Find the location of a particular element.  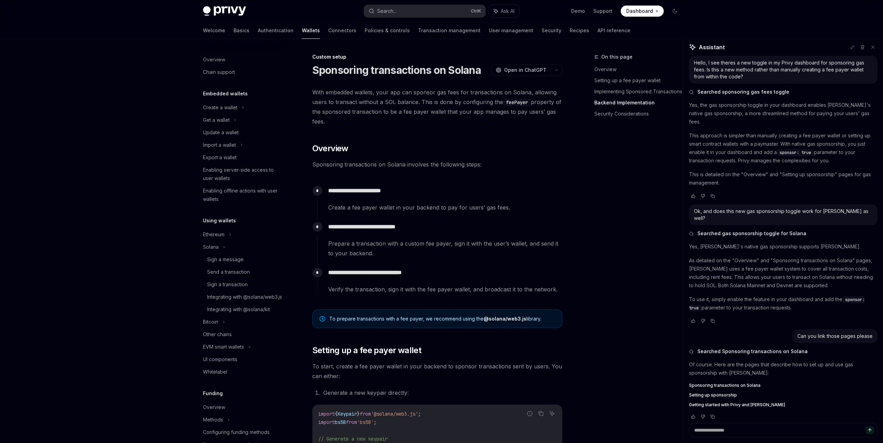

a: Sponsoring transactions on Solana is located at coordinates (783, 385).